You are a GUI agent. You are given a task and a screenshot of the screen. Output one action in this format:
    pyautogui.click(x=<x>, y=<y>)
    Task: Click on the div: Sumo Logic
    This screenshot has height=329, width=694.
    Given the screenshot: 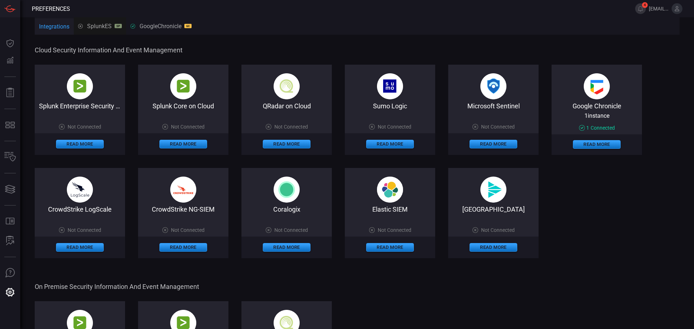 What is the action you would take?
    pyautogui.click(x=390, y=106)
    